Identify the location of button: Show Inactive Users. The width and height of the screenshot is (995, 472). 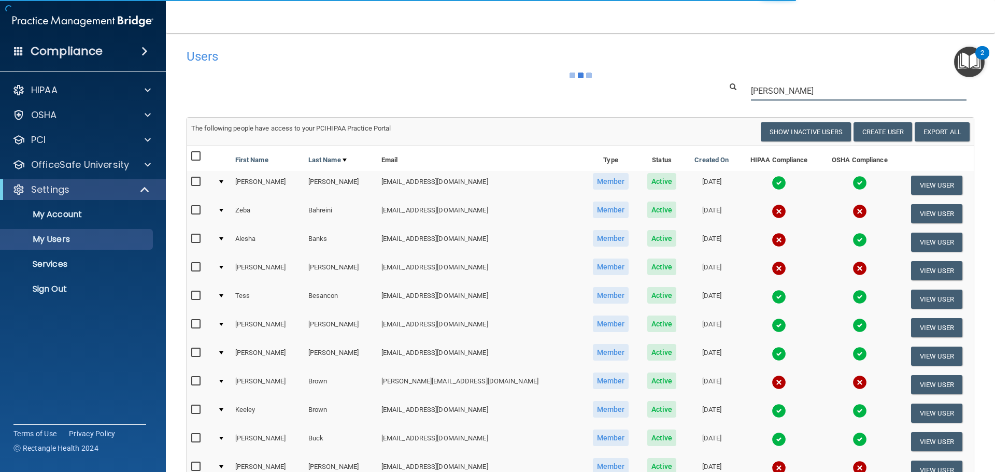
(806, 132).